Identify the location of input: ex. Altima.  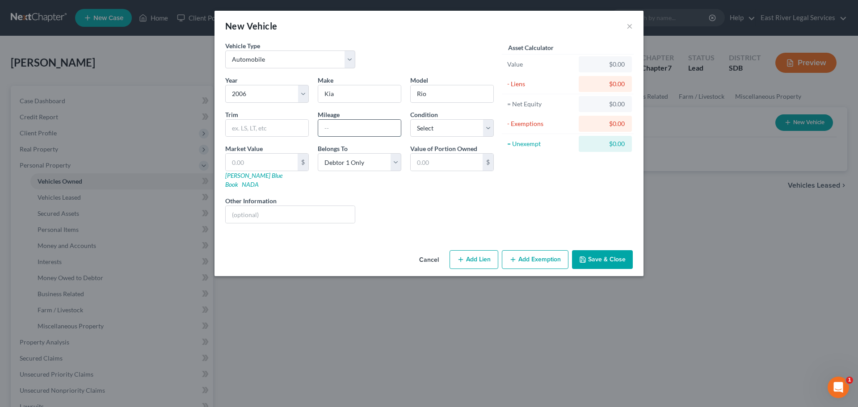
(452, 94).